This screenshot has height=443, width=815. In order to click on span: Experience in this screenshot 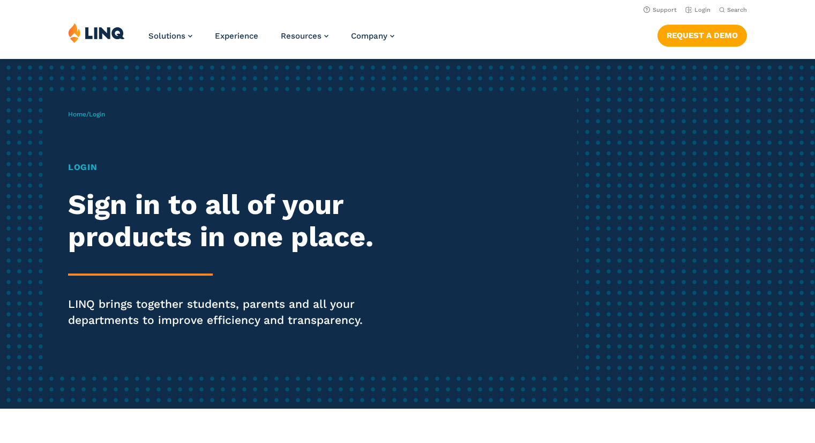, I will do `click(236, 36)`.